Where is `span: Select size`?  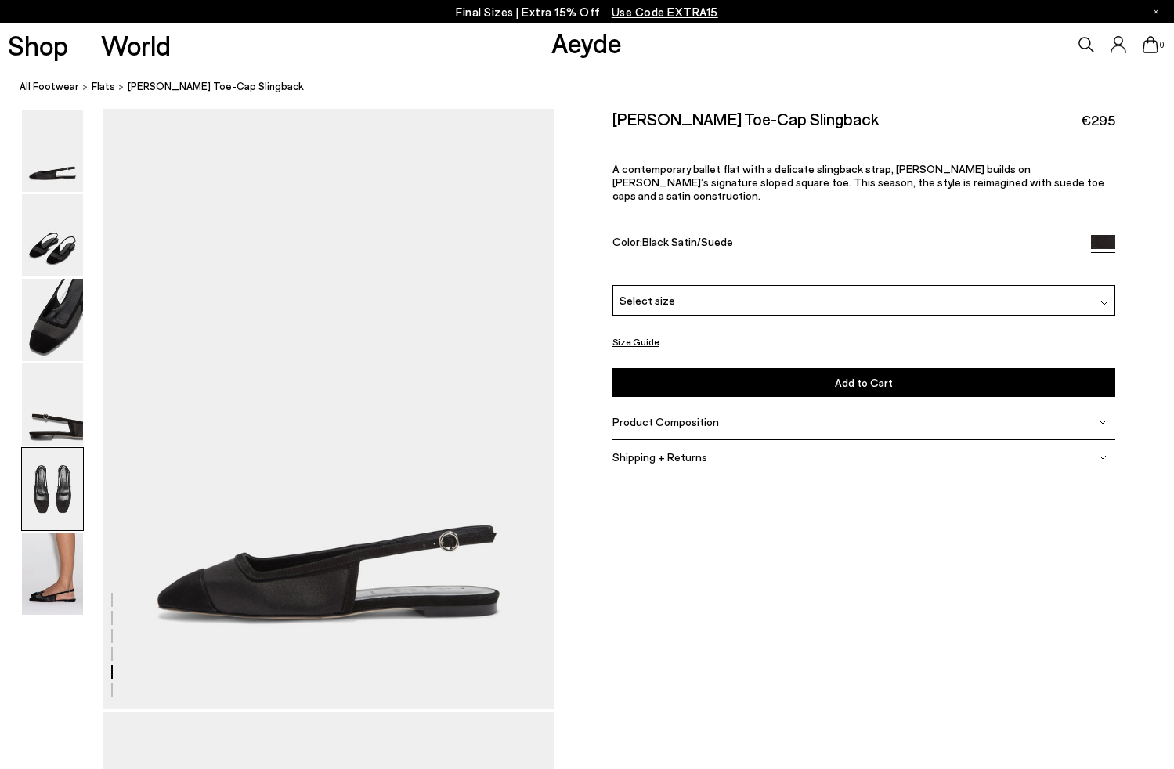 span: Select size is located at coordinates (647, 300).